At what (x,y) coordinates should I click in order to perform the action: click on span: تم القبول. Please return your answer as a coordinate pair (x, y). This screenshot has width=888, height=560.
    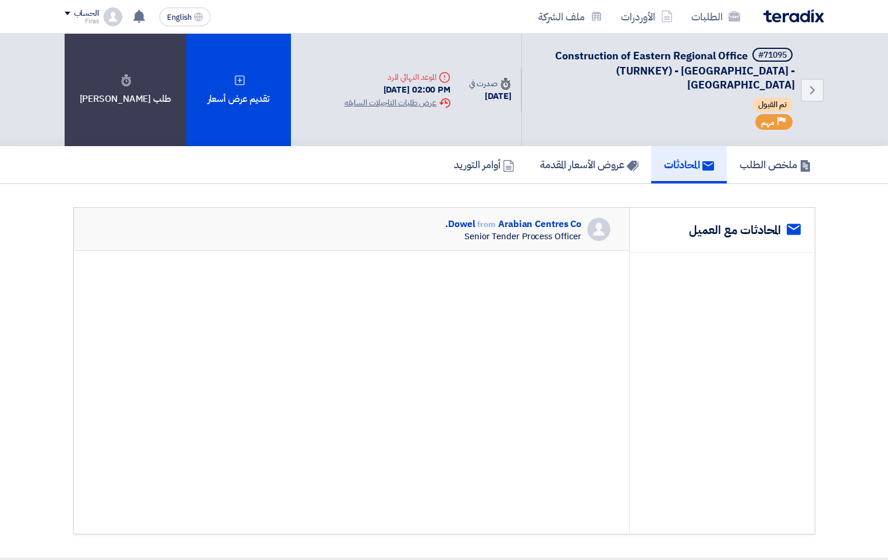
    Looking at the image, I should click on (772, 105).